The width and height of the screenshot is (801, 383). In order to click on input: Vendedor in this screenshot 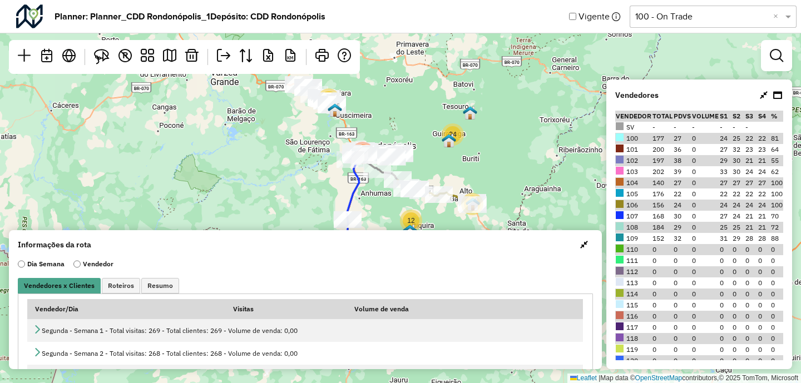, I will do `click(77, 264)`.